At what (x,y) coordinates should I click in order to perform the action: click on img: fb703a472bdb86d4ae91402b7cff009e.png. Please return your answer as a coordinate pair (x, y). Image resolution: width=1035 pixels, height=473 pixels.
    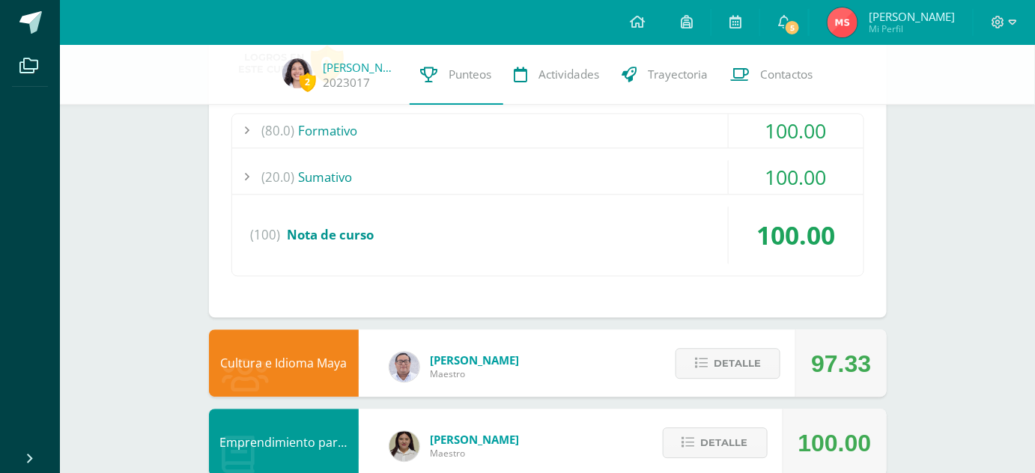
    Looking at the image, I should click on (843, 22).